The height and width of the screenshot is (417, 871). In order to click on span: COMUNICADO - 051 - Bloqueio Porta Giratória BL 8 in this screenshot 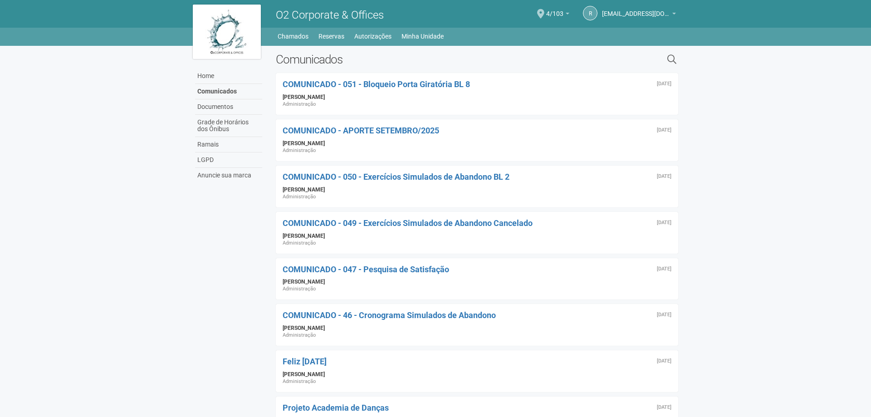, I will do `click(376, 84)`.